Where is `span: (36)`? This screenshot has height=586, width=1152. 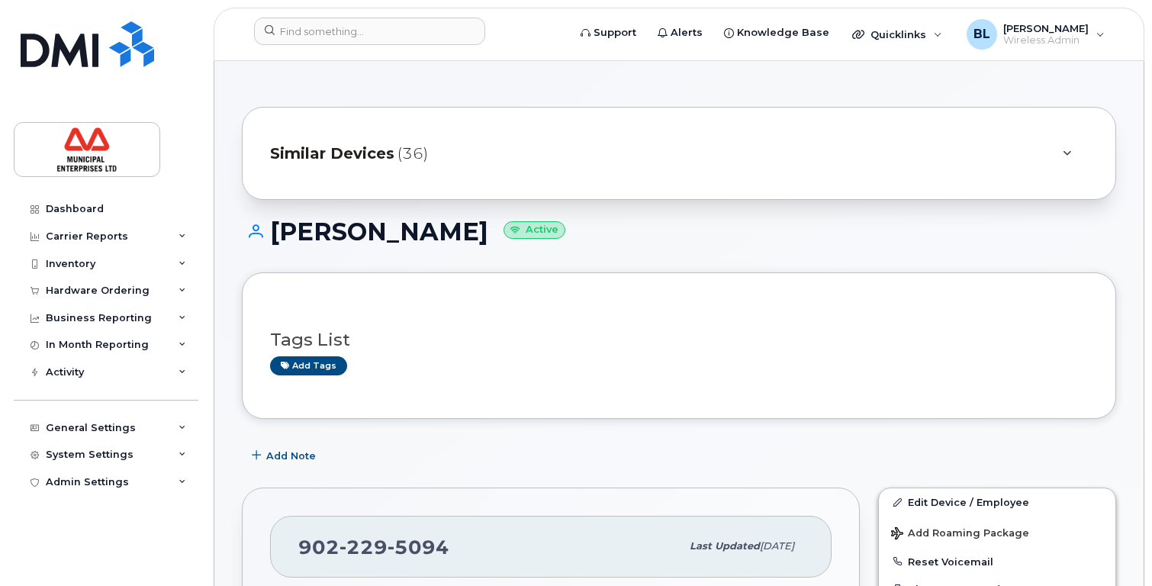 span: (36) is located at coordinates (413, 153).